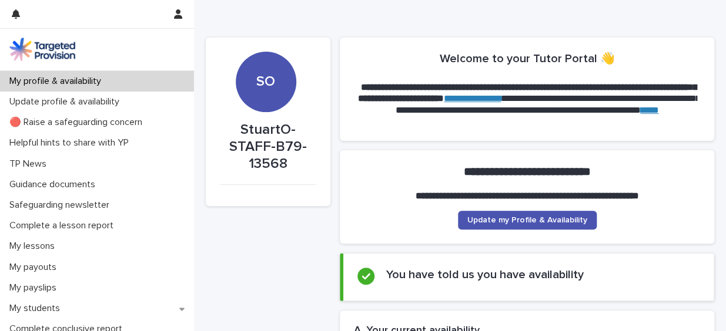 Image resolution: width=726 pixels, height=331 pixels. What do you see at coordinates (527, 220) in the screenshot?
I see `span: Update my Profile & Availability` at bounding box center [527, 220].